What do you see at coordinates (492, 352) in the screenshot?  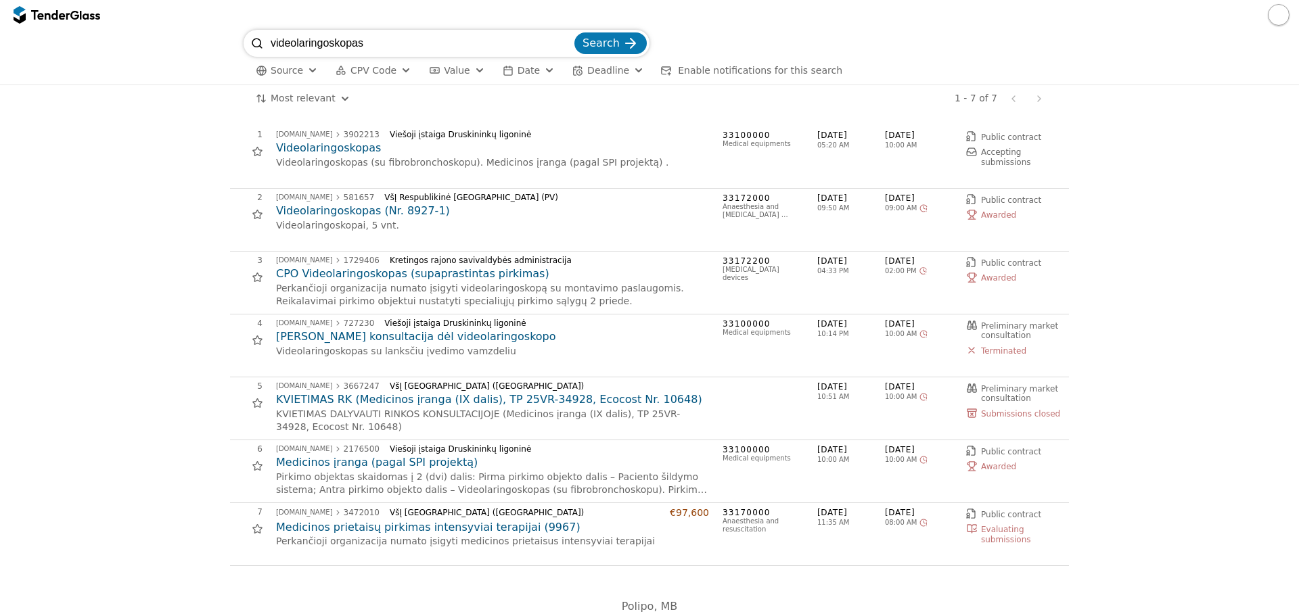 I see `p: Videolaringoskopas su lanksčiu įvedimo vamzdeliu` at bounding box center [492, 352].